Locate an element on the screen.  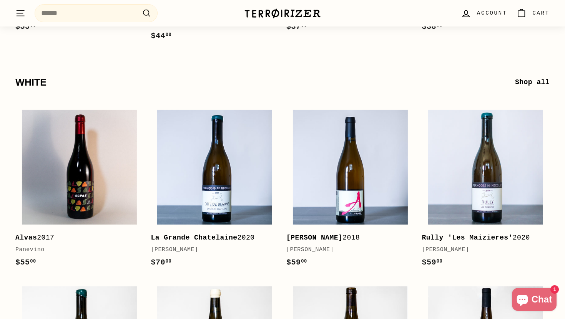
div: 2018 is located at coordinates (346, 238).